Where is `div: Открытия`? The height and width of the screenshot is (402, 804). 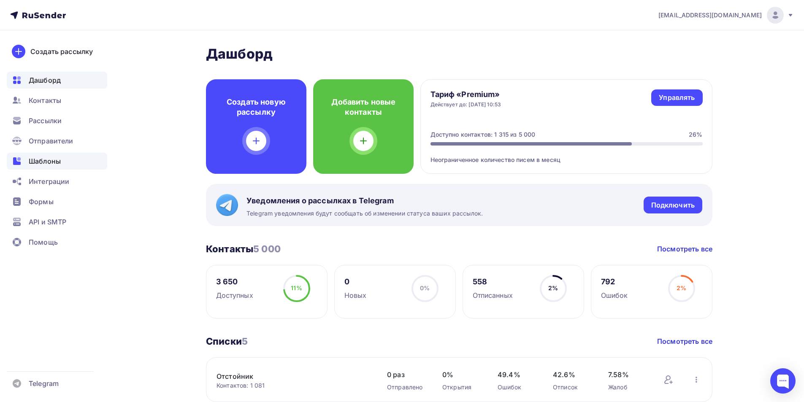
div: Открытия is located at coordinates (461, 387).